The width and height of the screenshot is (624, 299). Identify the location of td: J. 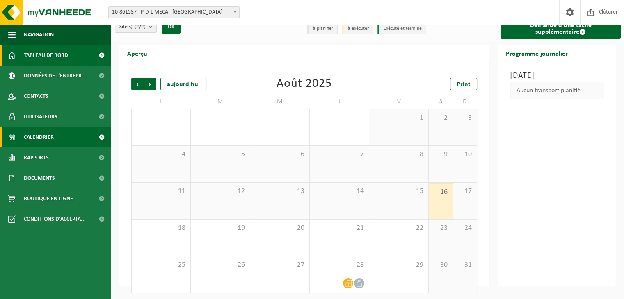
(339, 102).